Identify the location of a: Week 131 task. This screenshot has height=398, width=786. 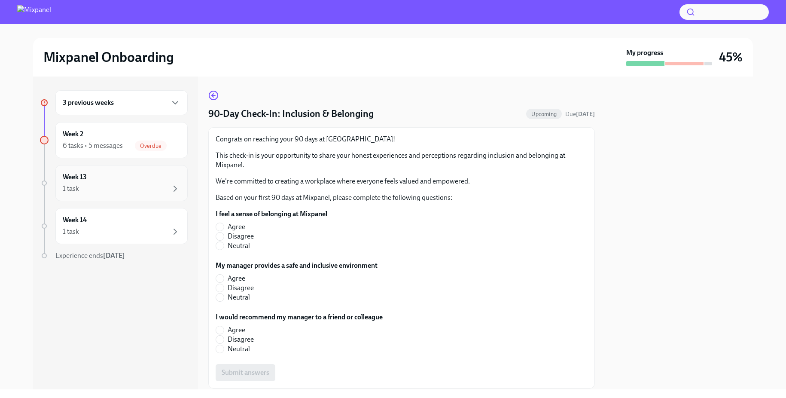
(114, 183).